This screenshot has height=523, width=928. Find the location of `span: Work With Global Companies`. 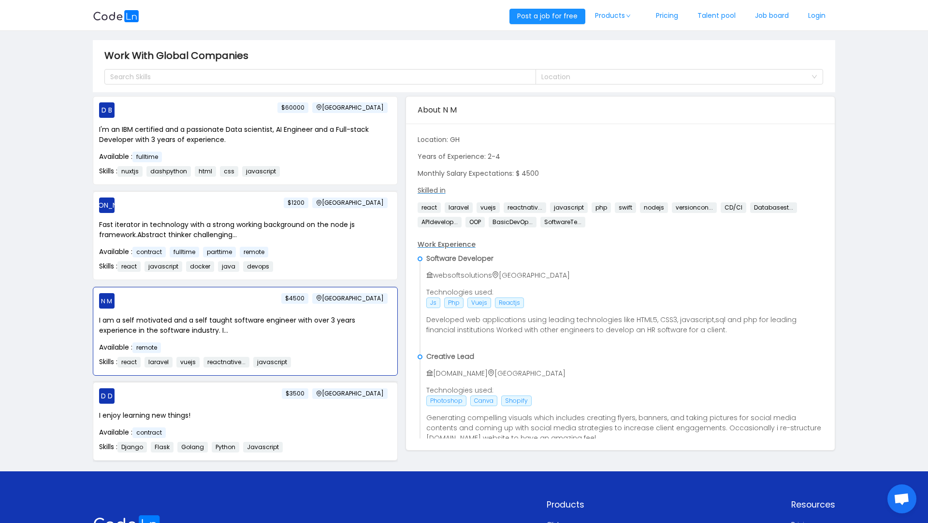

span: Work With Global Companies is located at coordinates (179, 56).